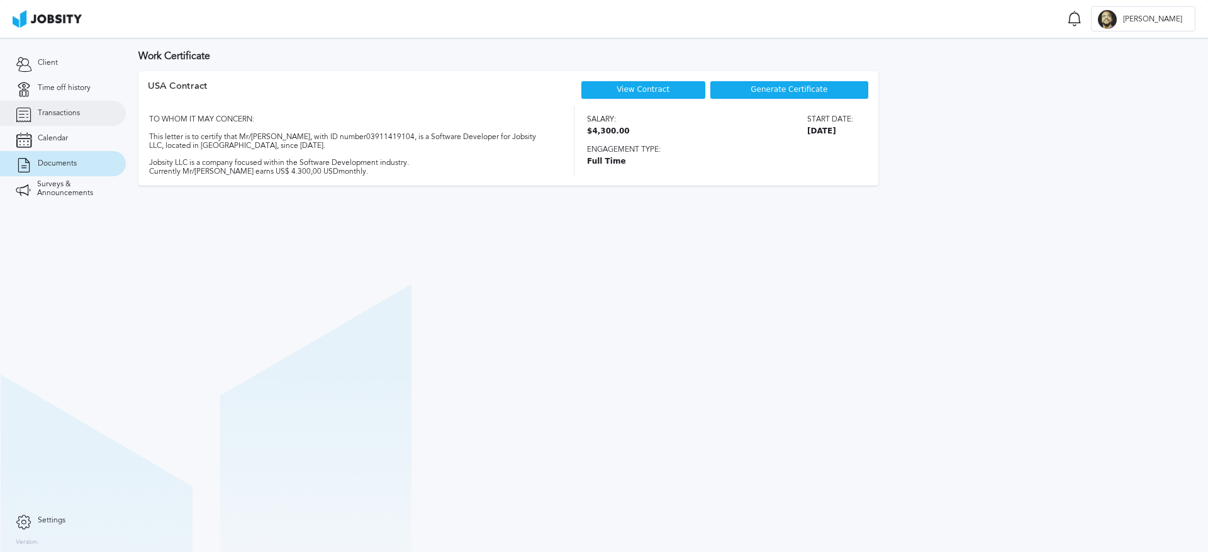  What do you see at coordinates (667, 56) in the screenshot?
I see `h3: Work Certificate` at bounding box center [667, 56].